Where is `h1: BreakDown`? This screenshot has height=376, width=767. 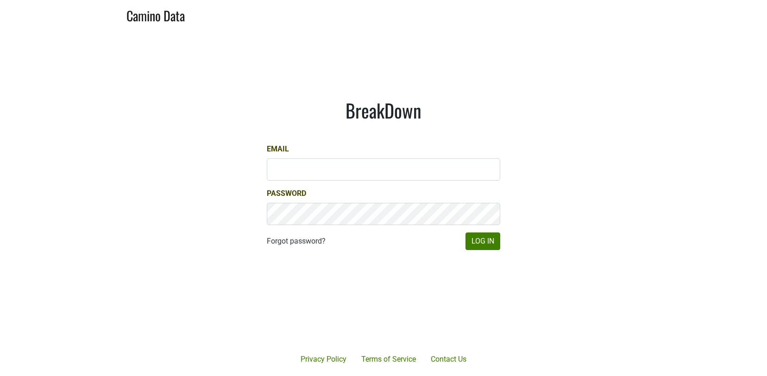
h1: BreakDown is located at coordinates (383, 110).